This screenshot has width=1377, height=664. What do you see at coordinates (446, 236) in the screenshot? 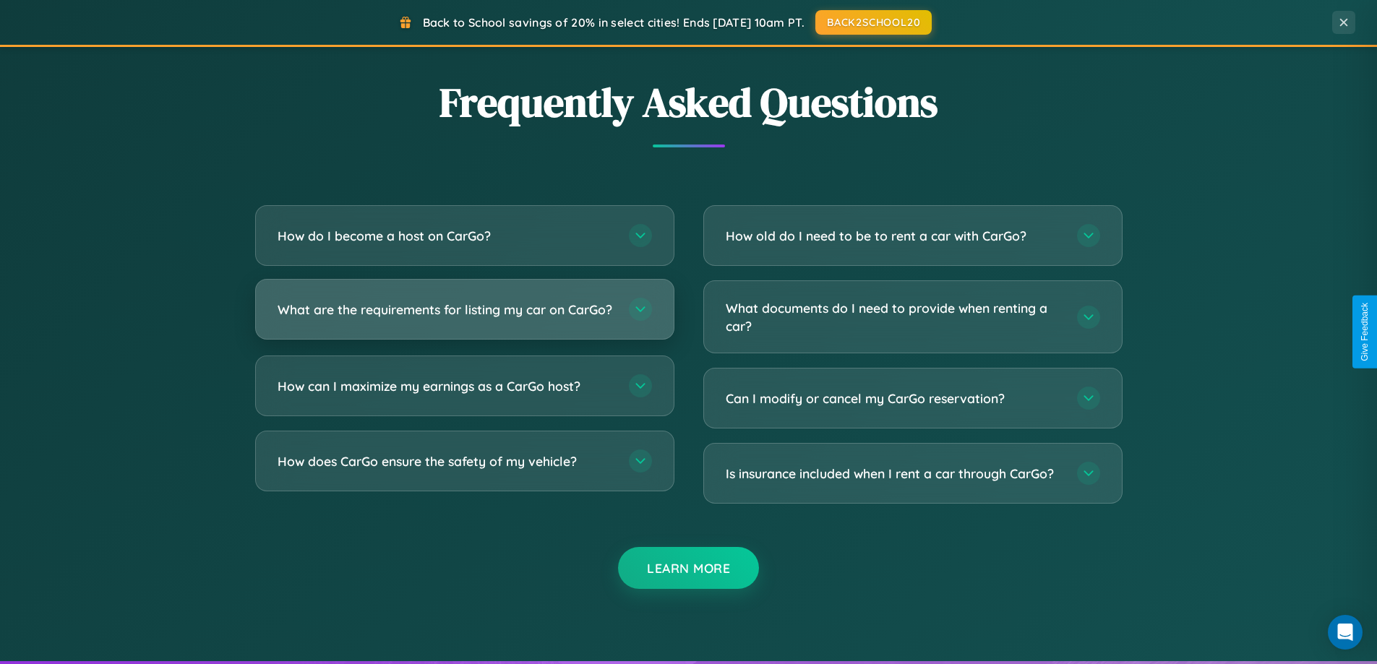
I see `h3: How do I become a host on CarGo?` at bounding box center [446, 236].